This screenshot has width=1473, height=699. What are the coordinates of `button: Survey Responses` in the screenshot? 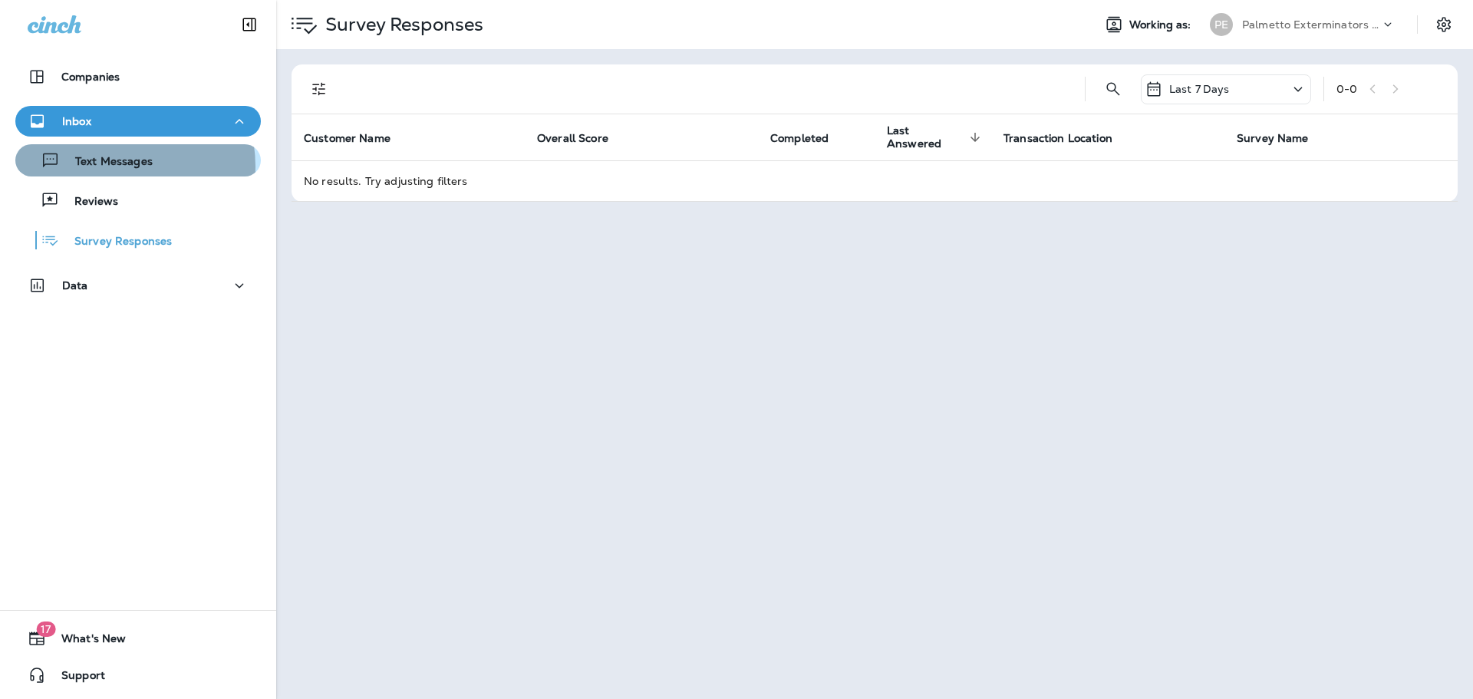 It's located at (138, 240).